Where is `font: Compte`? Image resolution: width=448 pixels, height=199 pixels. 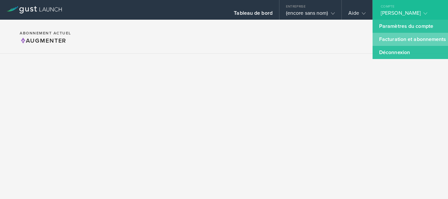 font: Compte is located at coordinates (388, 7).